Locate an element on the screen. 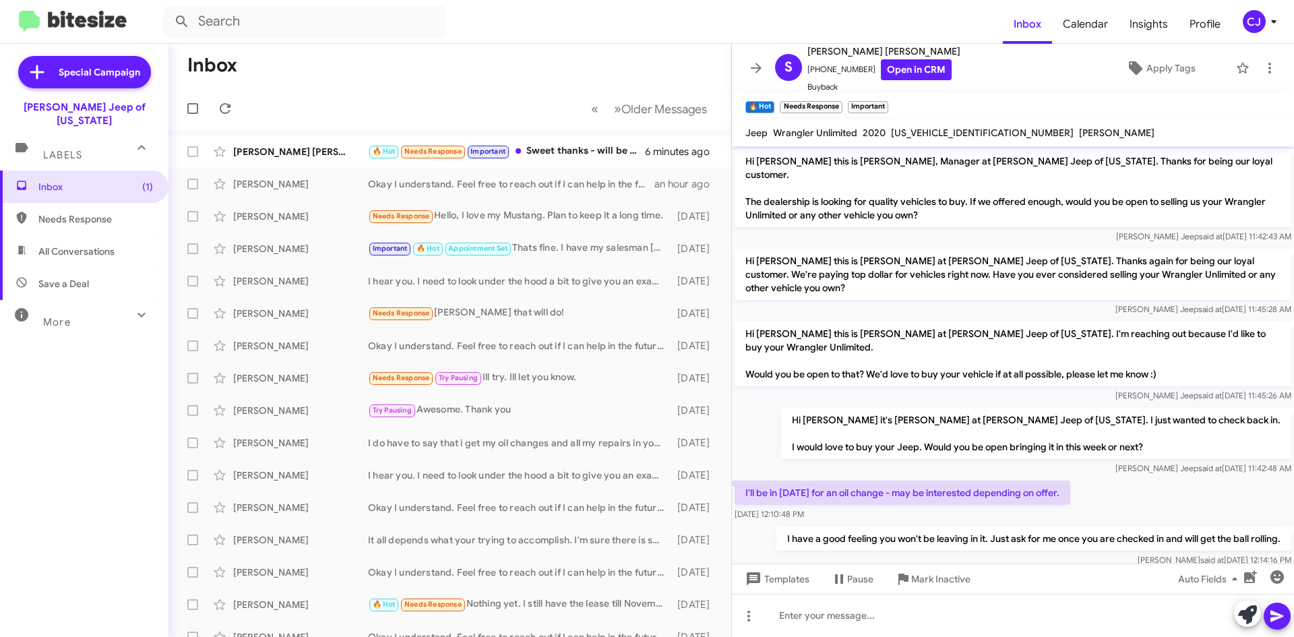 Image resolution: width=1294 pixels, height=637 pixels. button: CJ is located at coordinates (1255, 22).